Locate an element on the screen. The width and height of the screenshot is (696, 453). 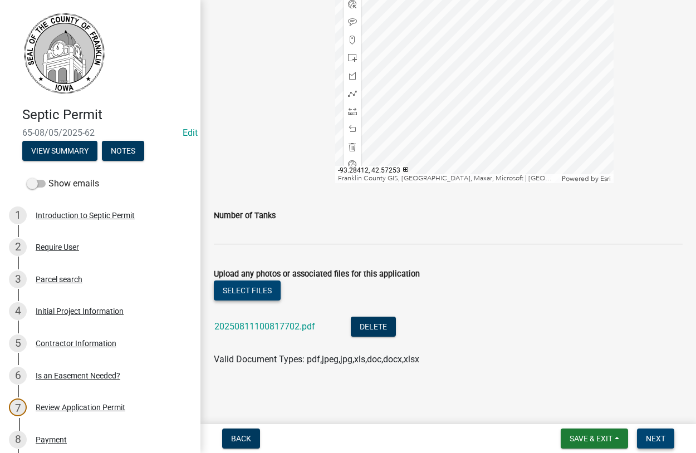
label: Show emails is located at coordinates (63, 184).